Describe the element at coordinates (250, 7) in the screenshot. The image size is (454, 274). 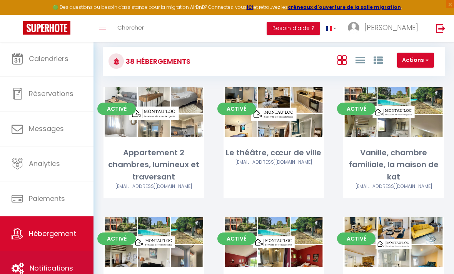
I see `a: ICI` at that location.